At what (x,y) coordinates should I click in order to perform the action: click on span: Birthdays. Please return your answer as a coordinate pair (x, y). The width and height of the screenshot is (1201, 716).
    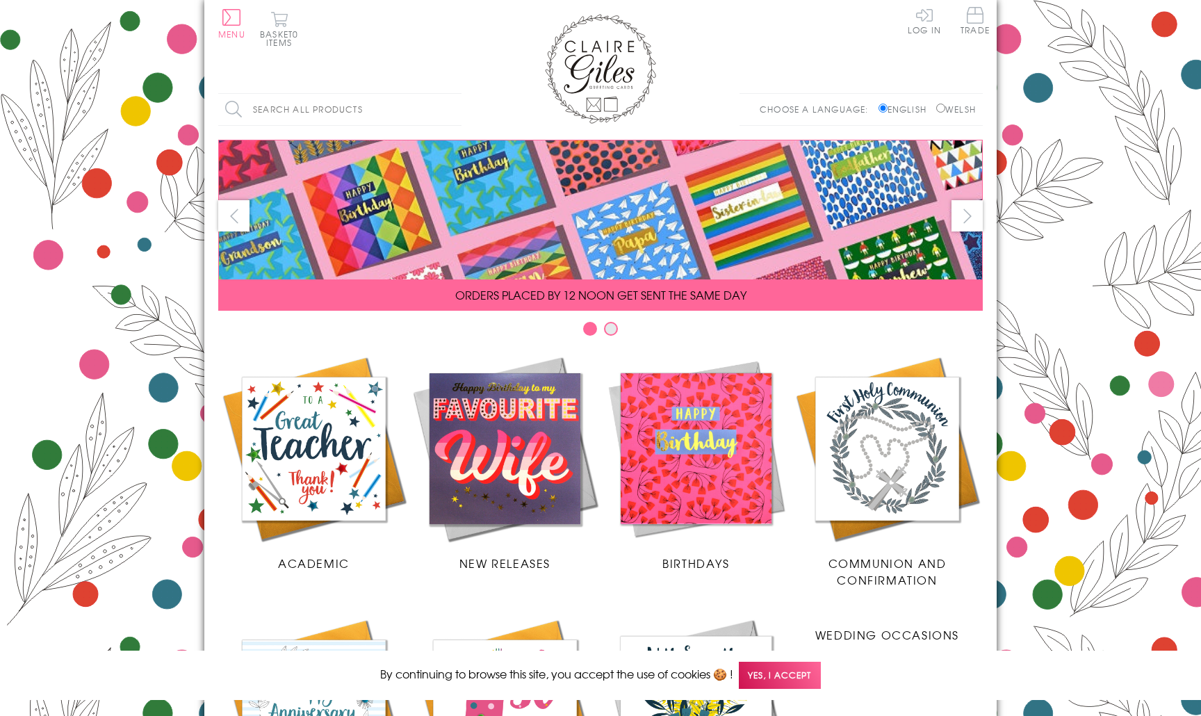
    Looking at the image, I should click on (696, 563).